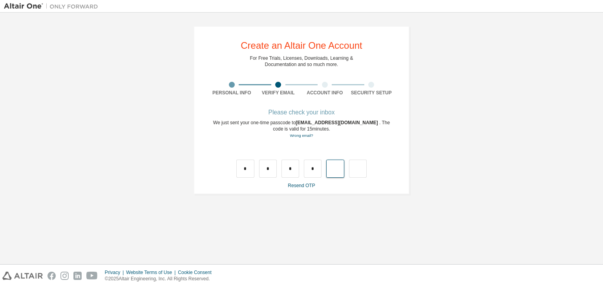  What do you see at coordinates (372, 93) in the screenshot?
I see `div: Security Setup` at bounding box center [372, 93].